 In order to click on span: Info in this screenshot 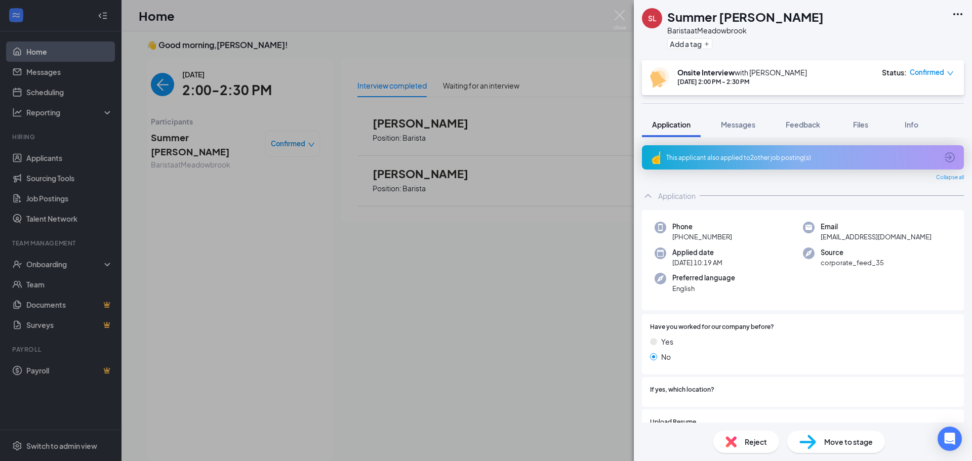, I will do `click(911, 125)`.